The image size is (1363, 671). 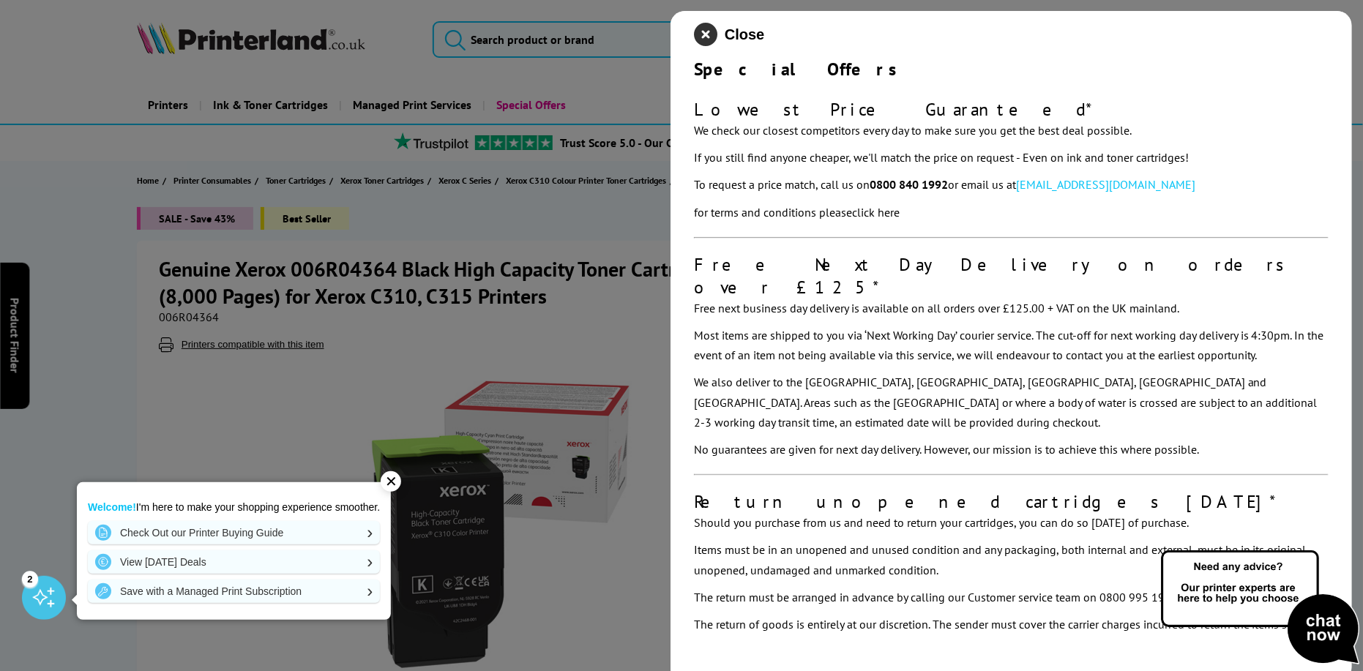 I want to click on p: Items must be in an unopened and unused condition and any packaging, both internal and external, ..., so click(x=1011, y=560).